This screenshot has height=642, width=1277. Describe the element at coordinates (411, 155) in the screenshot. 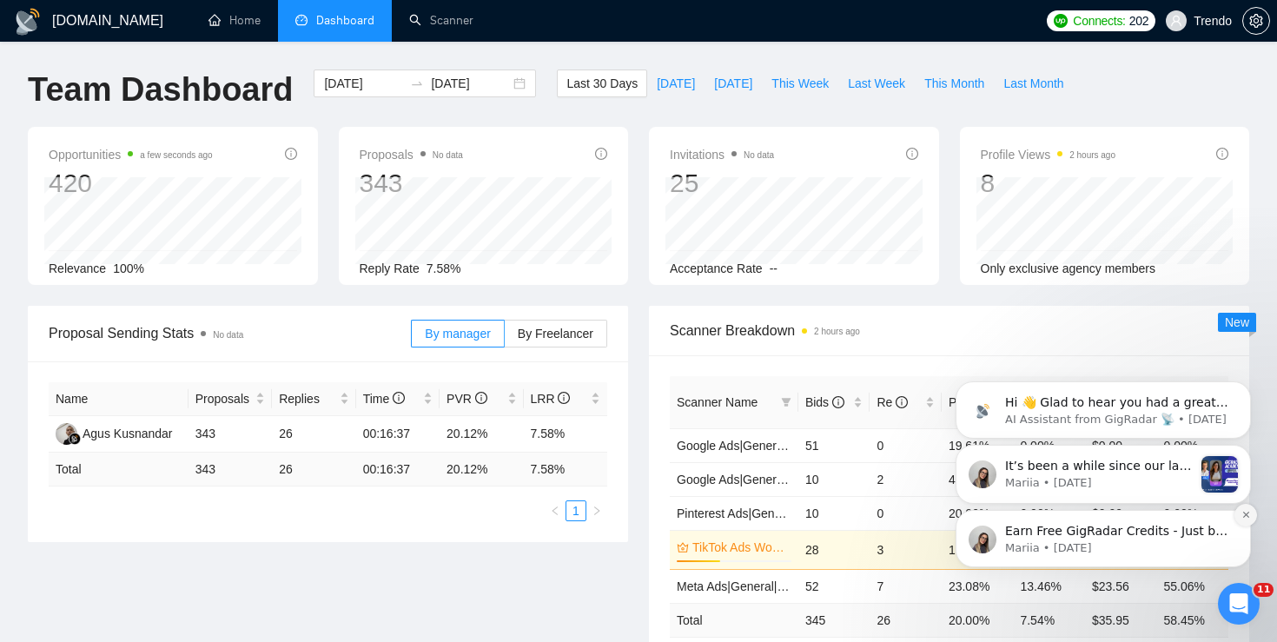

I see `span: Proposals` at that location.